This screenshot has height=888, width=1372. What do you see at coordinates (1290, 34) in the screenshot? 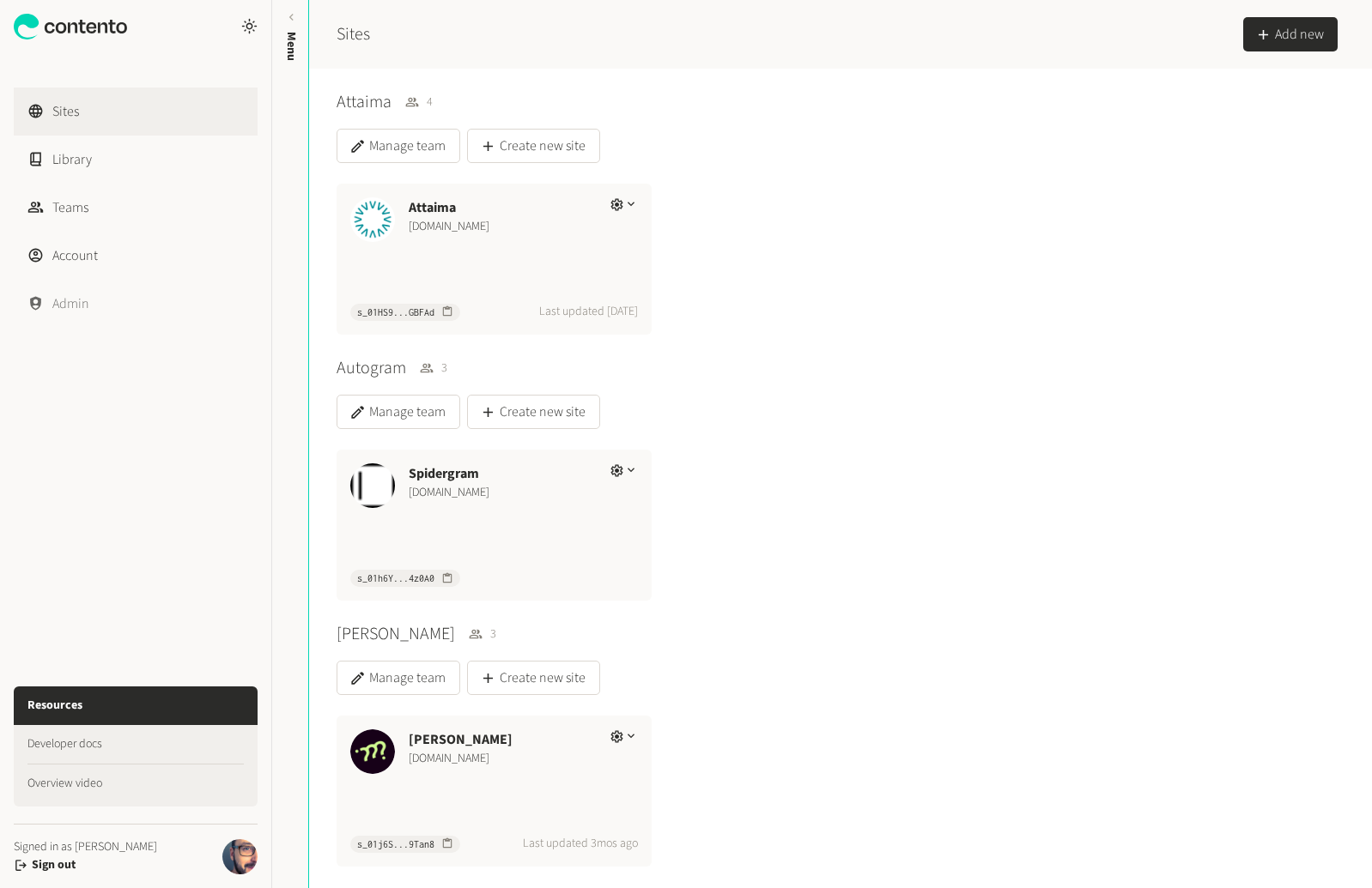
I see `button: Add new` at bounding box center [1290, 34].